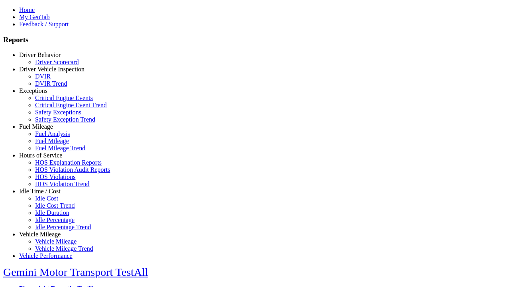  What do you see at coordinates (62, 184) in the screenshot?
I see `a: HOS Violation Trend` at bounding box center [62, 184].